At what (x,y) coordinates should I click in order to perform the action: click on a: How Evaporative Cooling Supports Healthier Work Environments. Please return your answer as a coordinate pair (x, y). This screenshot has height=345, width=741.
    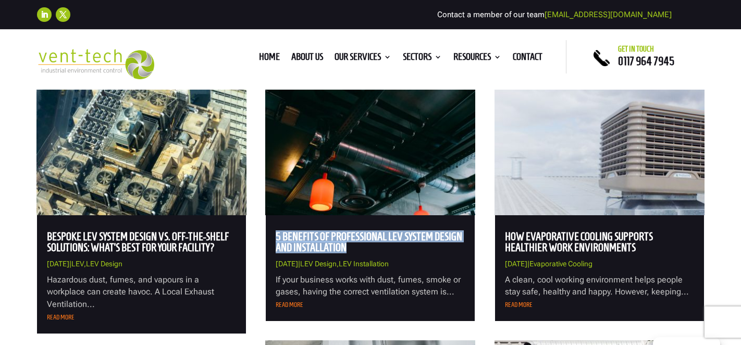
    Looking at the image, I should click on (579, 242).